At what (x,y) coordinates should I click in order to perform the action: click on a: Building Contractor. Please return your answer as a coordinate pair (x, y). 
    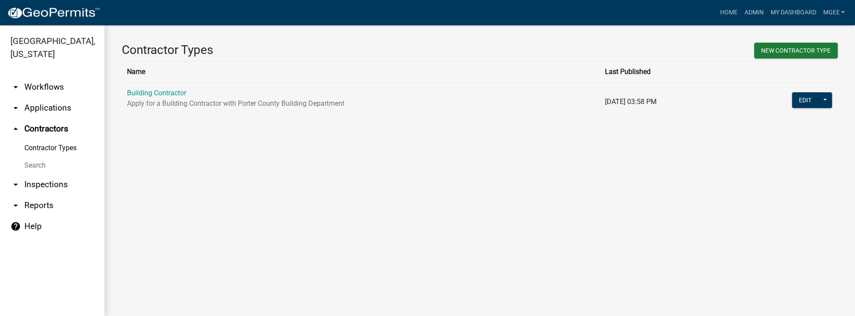
    Looking at the image, I should click on (157, 93).